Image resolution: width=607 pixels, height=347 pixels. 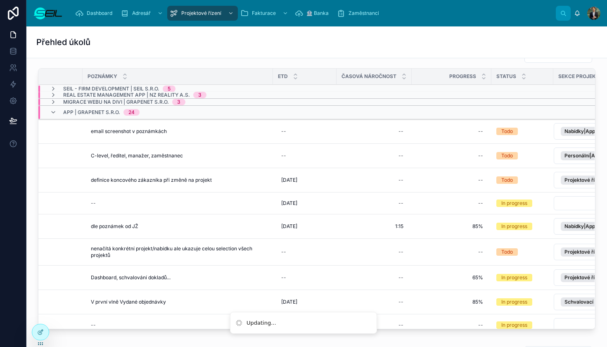 What do you see at coordinates (178, 180) in the screenshot?
I see `a: definice koncového zákazníka při změně na projekt` at bounding box center [178, 180].